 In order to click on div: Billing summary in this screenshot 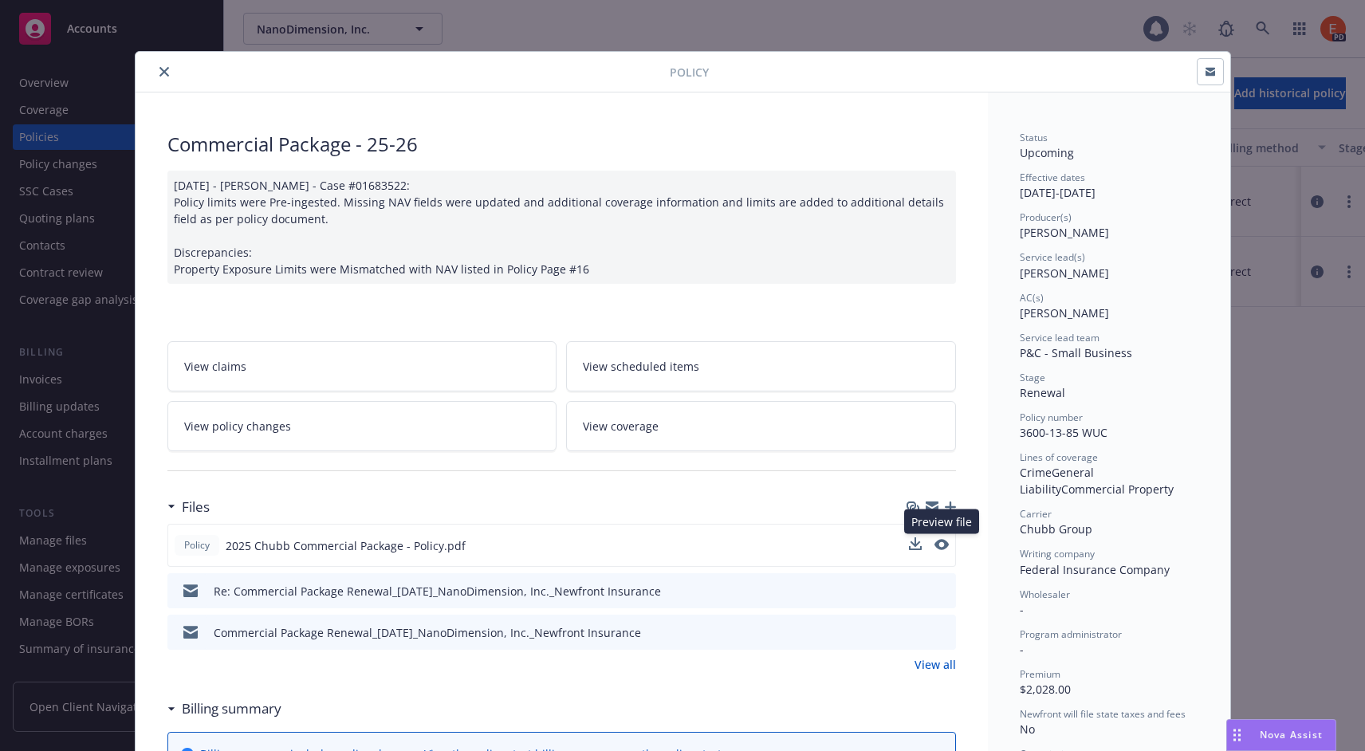, I will do `click(224, 709)`.